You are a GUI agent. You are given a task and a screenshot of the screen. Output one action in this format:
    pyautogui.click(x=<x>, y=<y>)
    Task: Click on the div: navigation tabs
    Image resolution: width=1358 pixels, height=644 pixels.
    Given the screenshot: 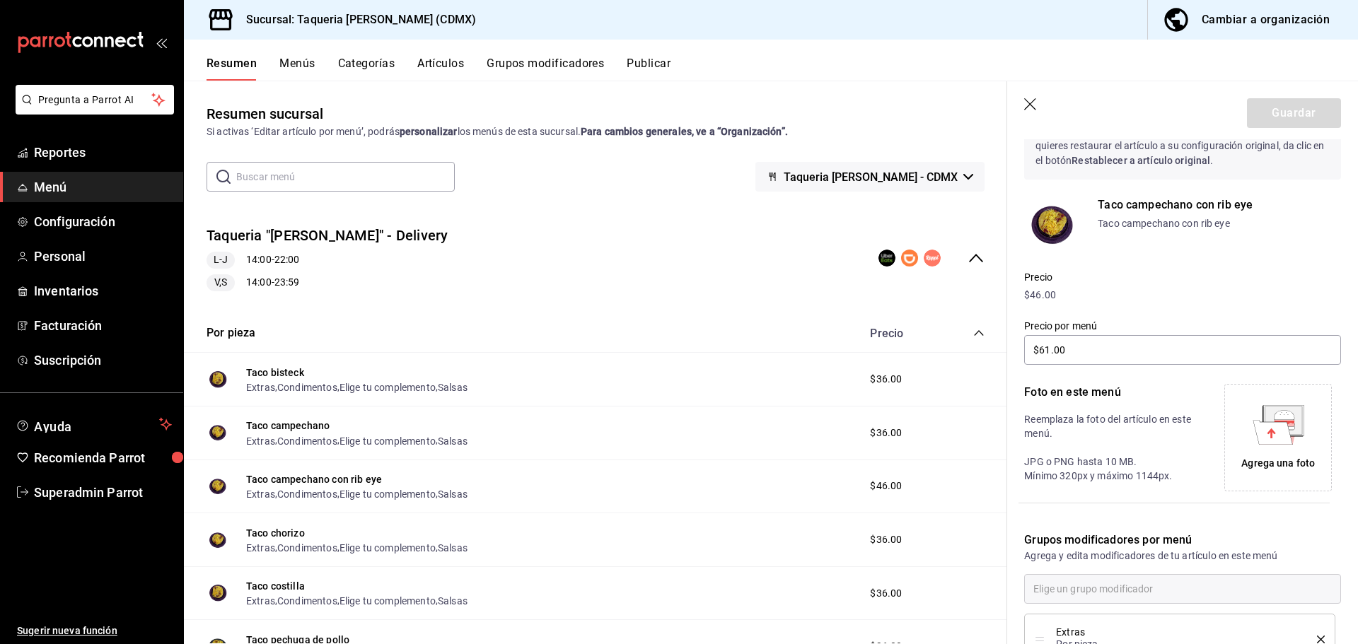 What is the action you would take?
    pyautogui.click(x=782, y=69)
    